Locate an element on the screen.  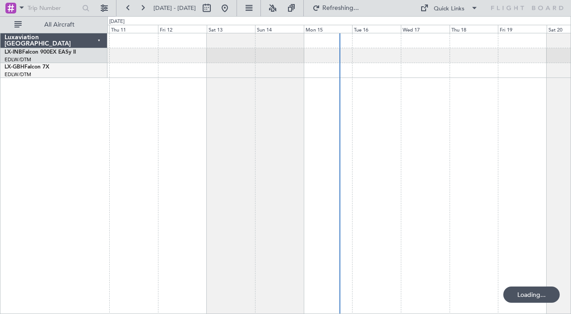
div: Fri 12 is located at coordinates (182, 29).